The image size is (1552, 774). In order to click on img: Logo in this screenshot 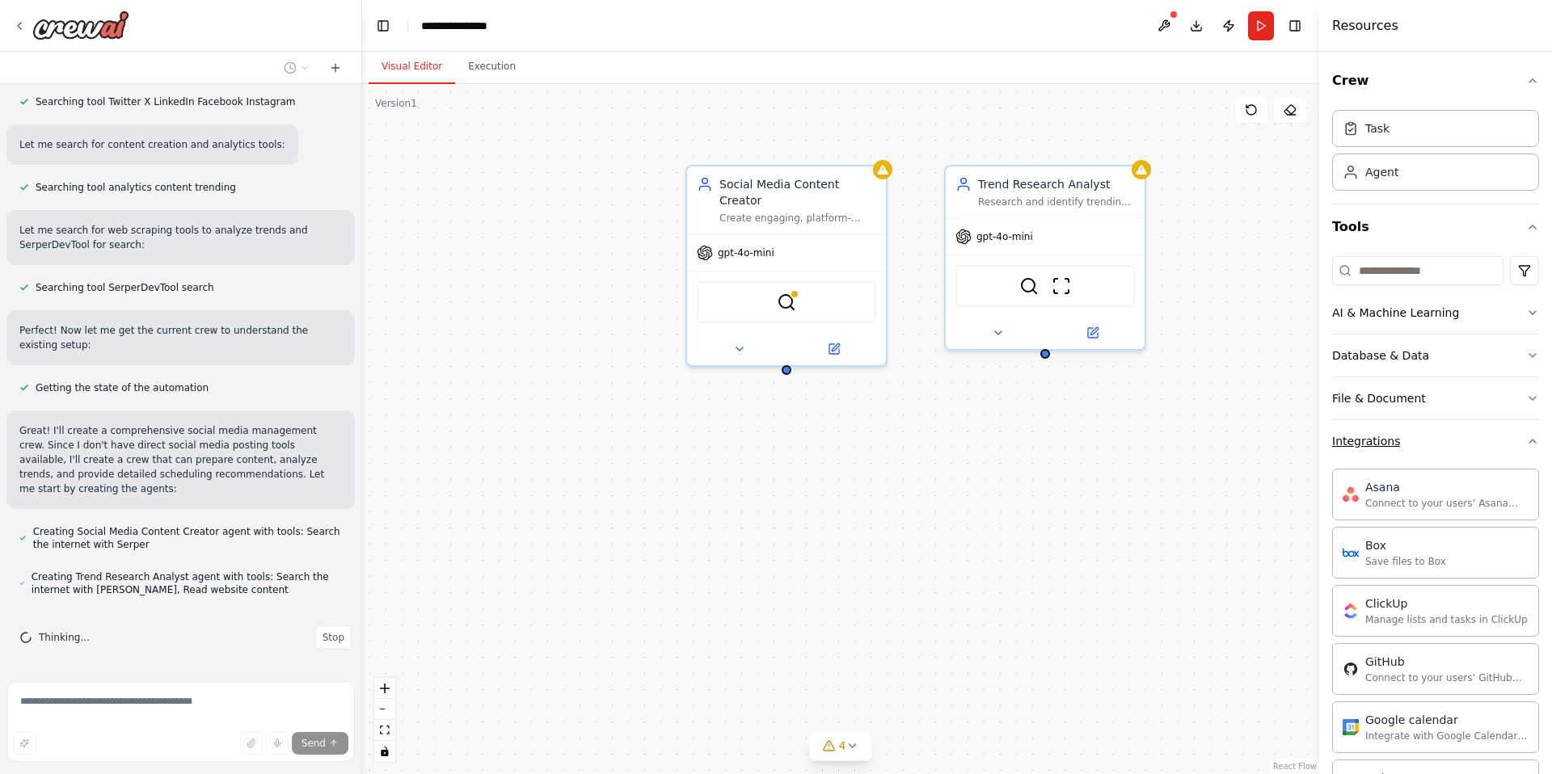, I will do `click(81, 25)`.